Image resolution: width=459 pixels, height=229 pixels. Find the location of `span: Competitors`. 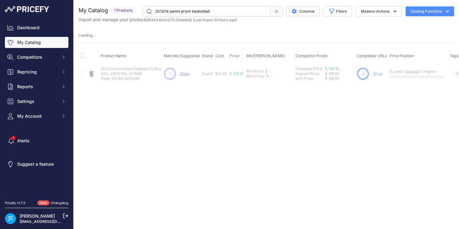

span: Competitors is located at coordinates (37, 57).